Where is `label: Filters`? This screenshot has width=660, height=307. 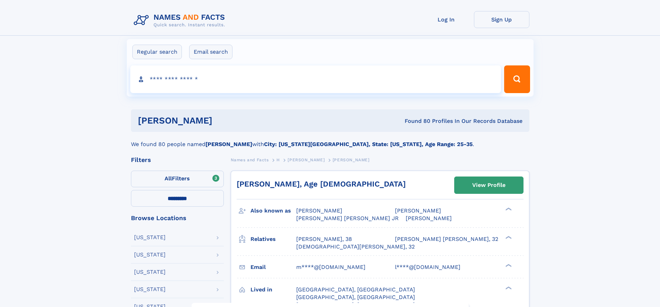
label: Filters is located at coordinates (177, 179).